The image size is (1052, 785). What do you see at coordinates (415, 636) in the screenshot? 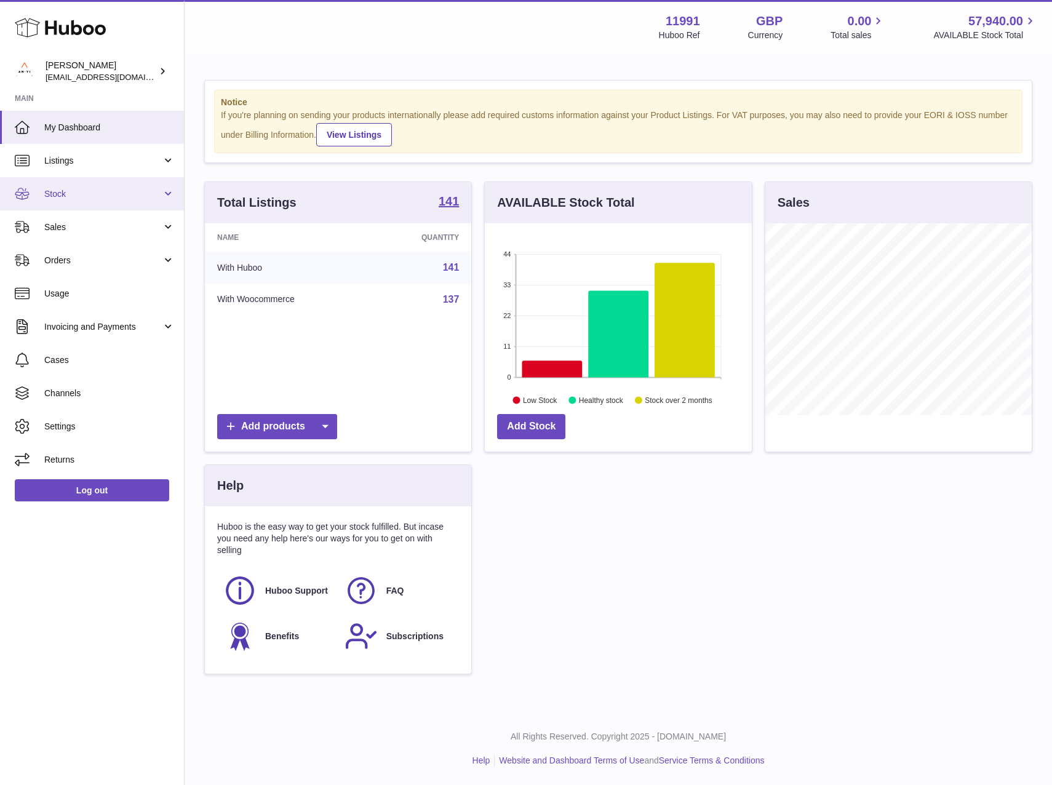
I see `span: Subscriptions` at bounding box center [415, 636].